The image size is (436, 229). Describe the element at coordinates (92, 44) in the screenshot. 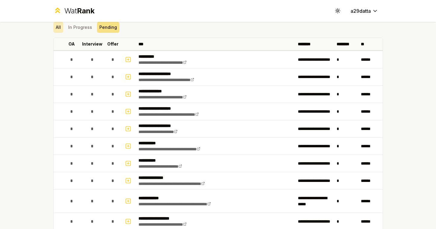

I see `p: Interview` at that location.